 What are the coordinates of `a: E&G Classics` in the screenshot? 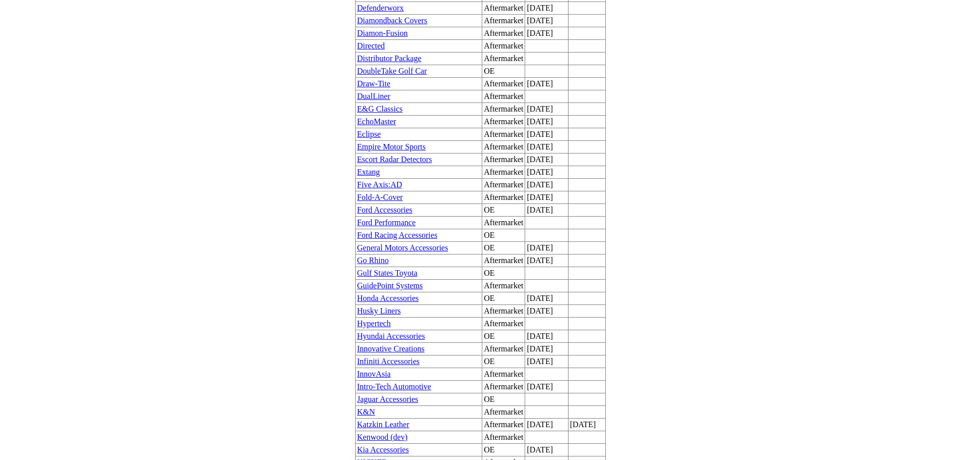 It's located at (380, 109).